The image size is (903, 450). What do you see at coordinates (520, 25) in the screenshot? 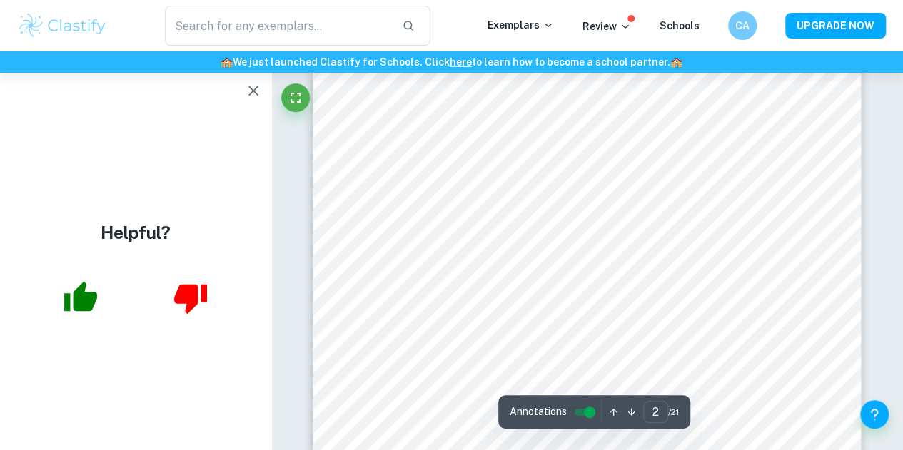
I see `p: Exemplars` at bounding box center [520, 25].